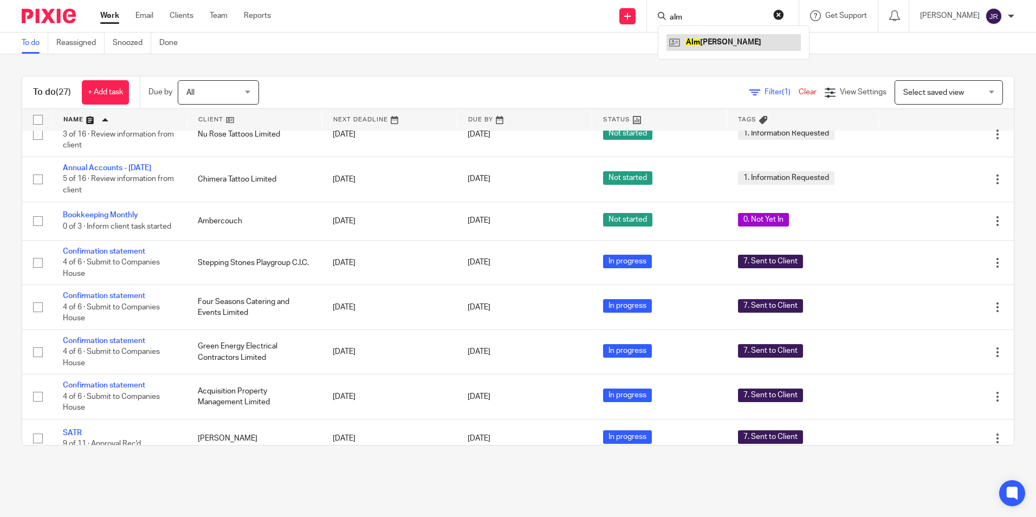  Describe the element at coordinates (254, 179) in the screenshot. I see `td: Chimera Tattoo Limited` at that location.